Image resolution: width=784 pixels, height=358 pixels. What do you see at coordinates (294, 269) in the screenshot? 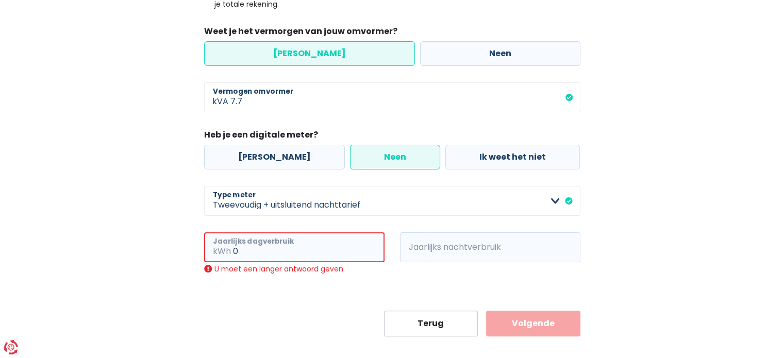
I see `div: U moet een langer antwoord geven` at bounding box center [294, 269].